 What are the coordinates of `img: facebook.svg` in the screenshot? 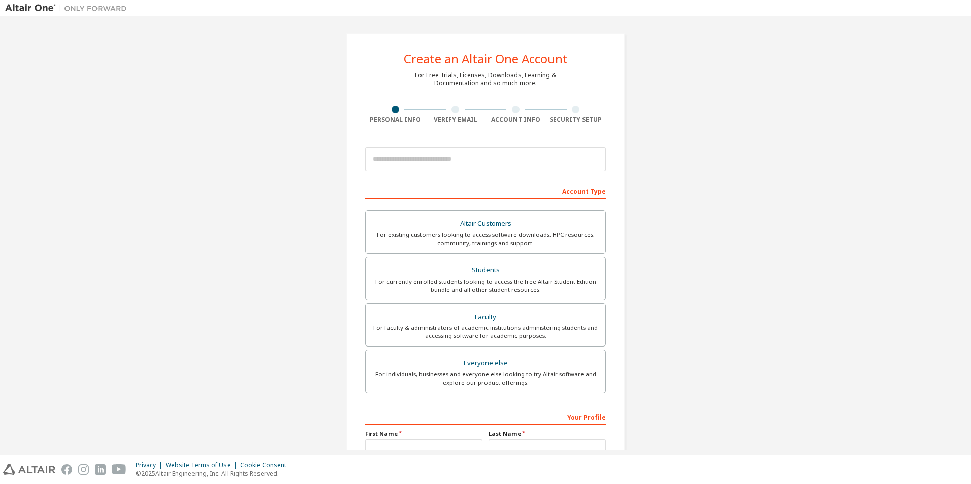 It's located at (67, 470).